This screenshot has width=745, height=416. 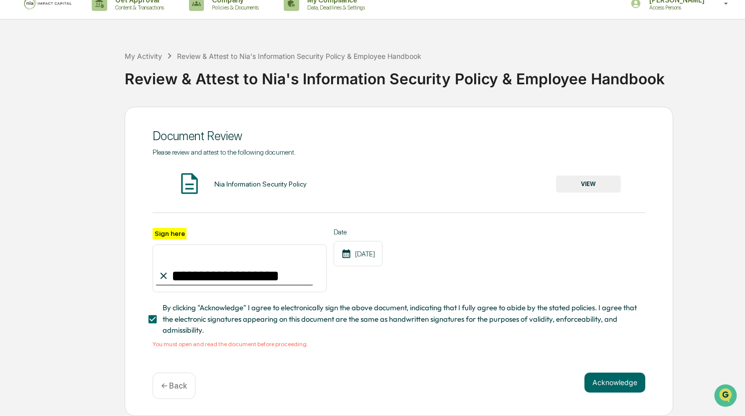 I want to click on span: Please review and attest to the following document., so click(x=224, y=152).